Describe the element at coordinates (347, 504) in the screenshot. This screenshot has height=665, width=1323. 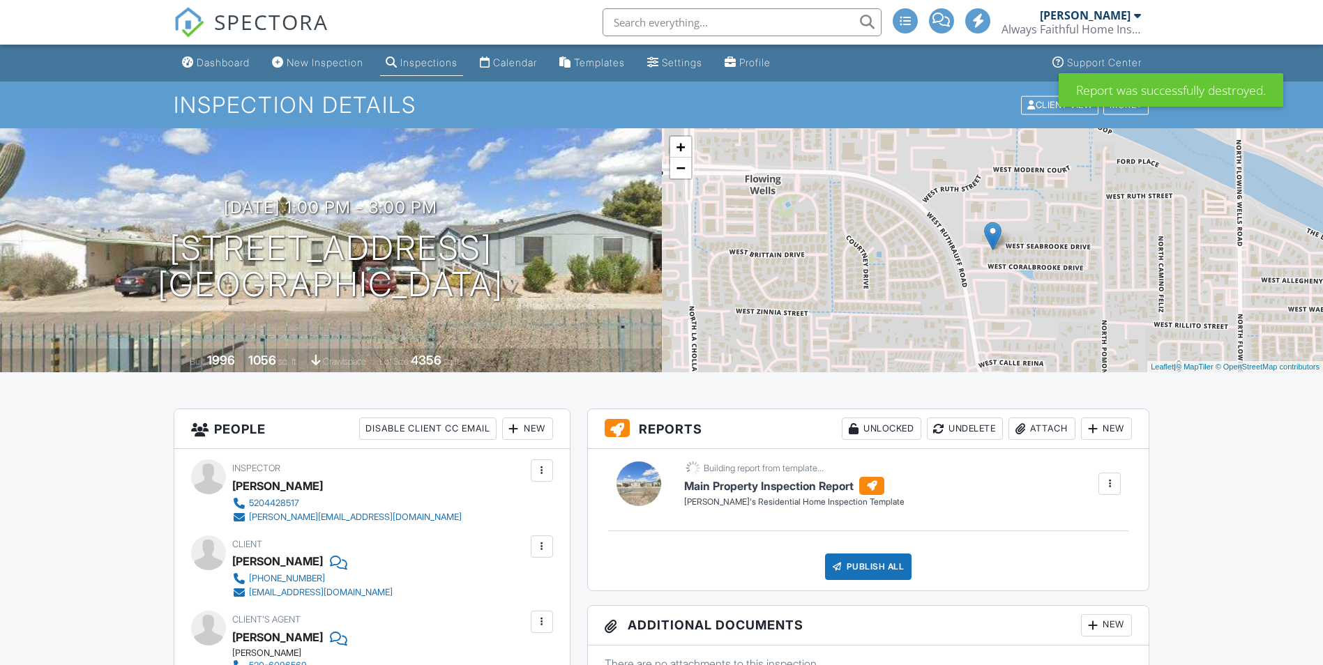
I see `a: 5204428517` at that location.